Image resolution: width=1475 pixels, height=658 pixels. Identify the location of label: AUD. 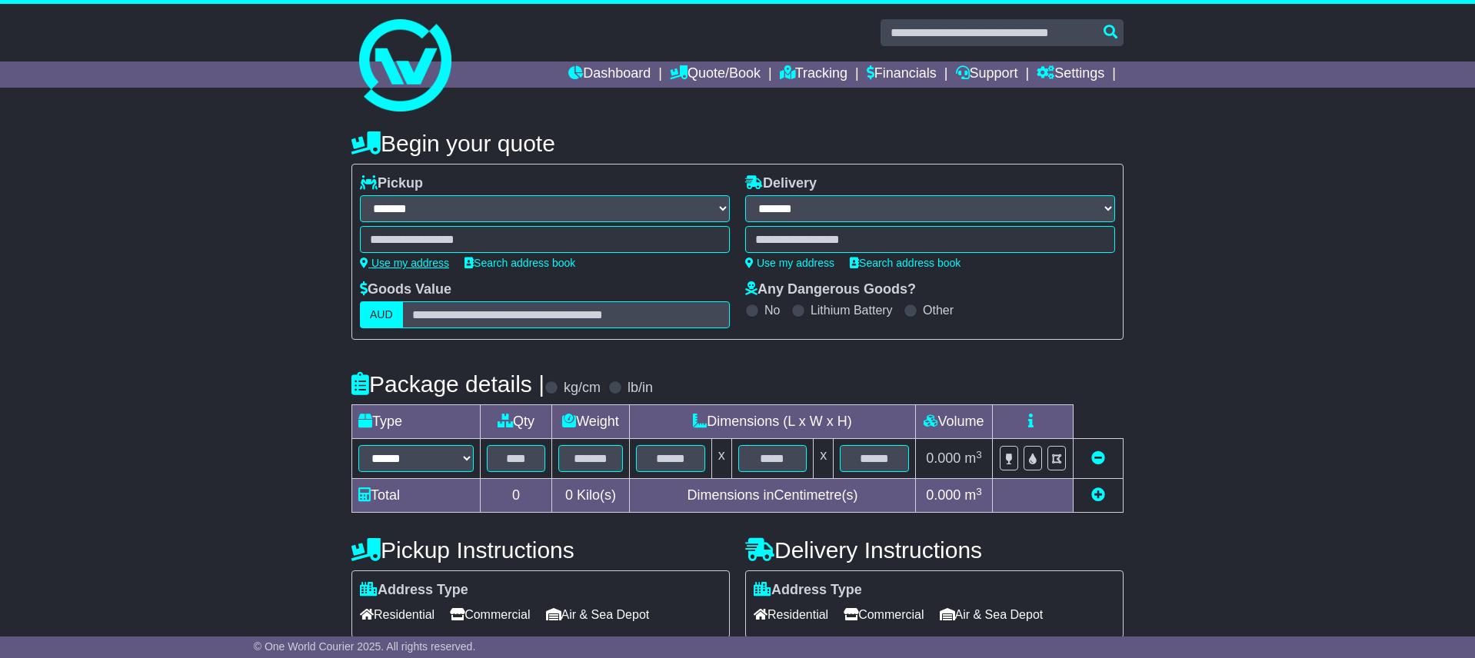
(381, 315).